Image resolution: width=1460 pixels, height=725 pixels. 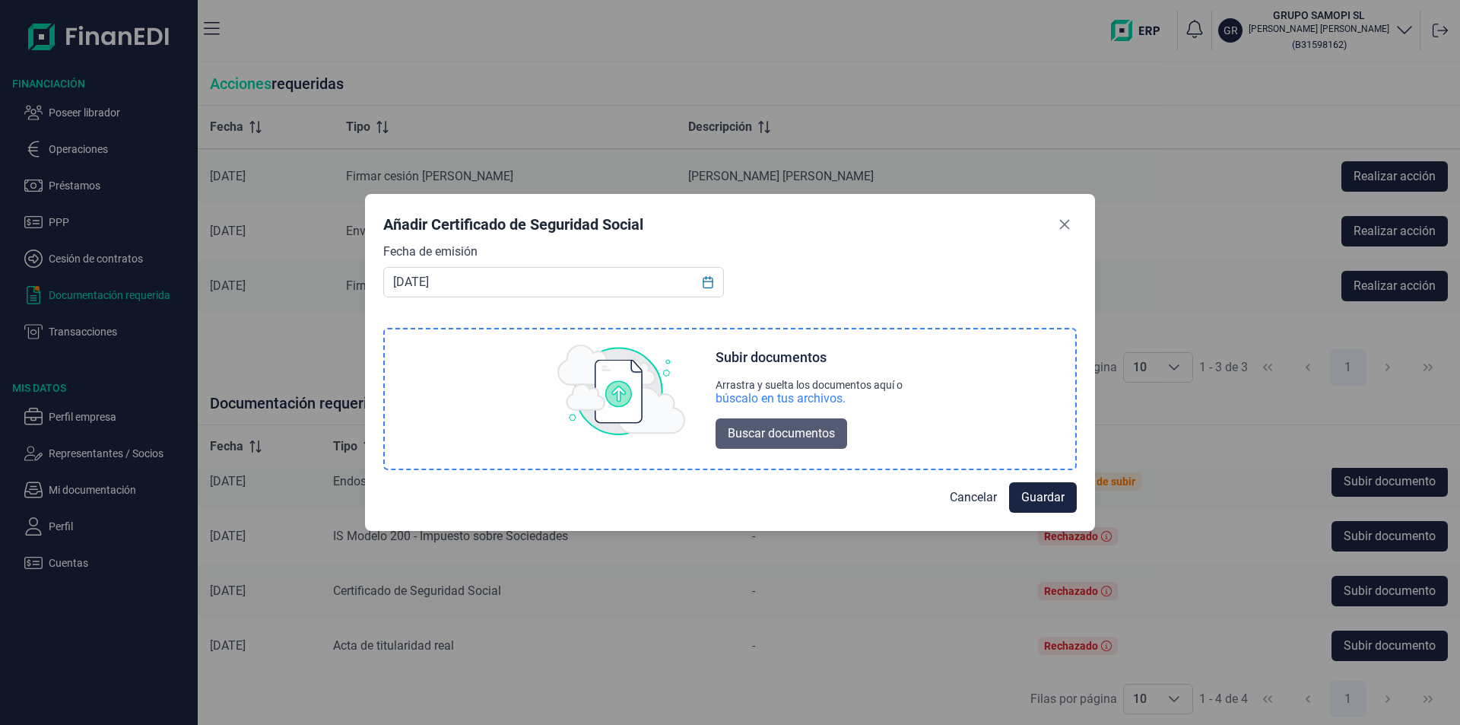 What do you see at coordinates (1064, 224) in the screenshot?
I see `button: Close` at bounding box center [1064, 224].